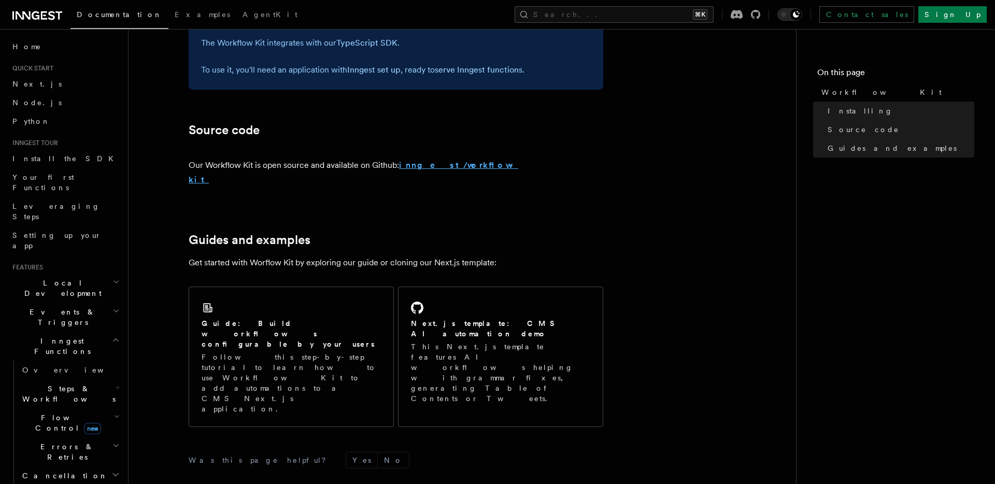 The height and width of the screenshot is (484, 995). I want to click on span: Install the SDK, so click(66, 159).